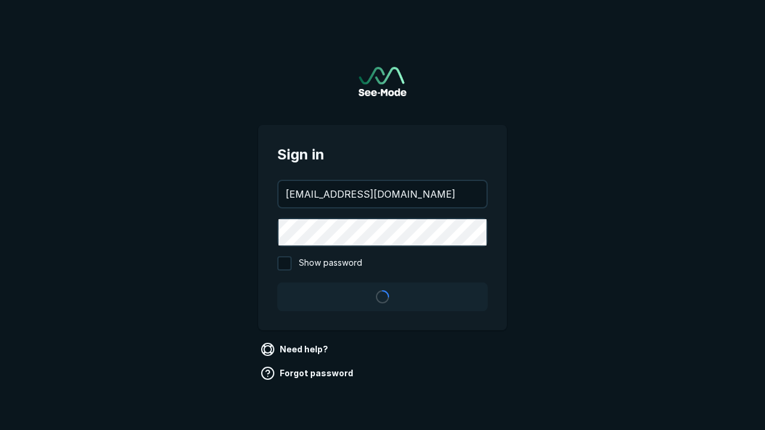 The height and width of the screenshot is (430, 765). I want to click on span: Show password, so click(330, 264).